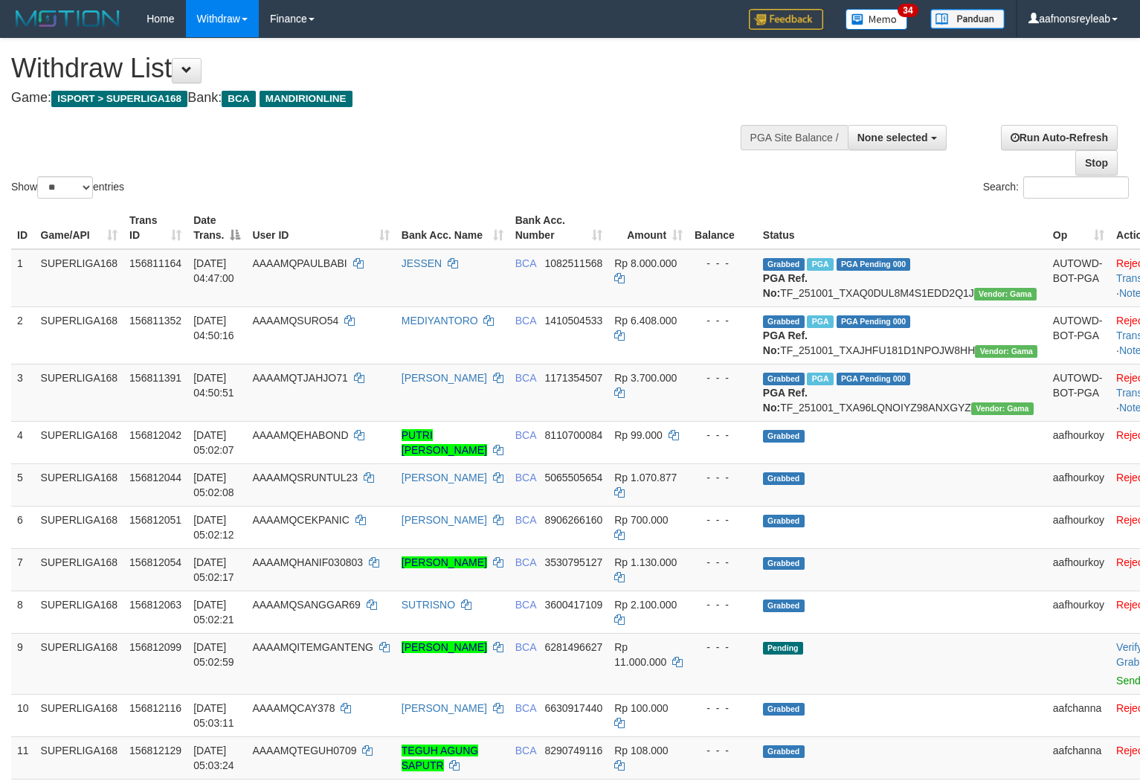 This screenshot has width=1140, height=781. Describe the element at coordinates (641, 708) in the screenshot. I see `span: Rp 100.000` at that location.